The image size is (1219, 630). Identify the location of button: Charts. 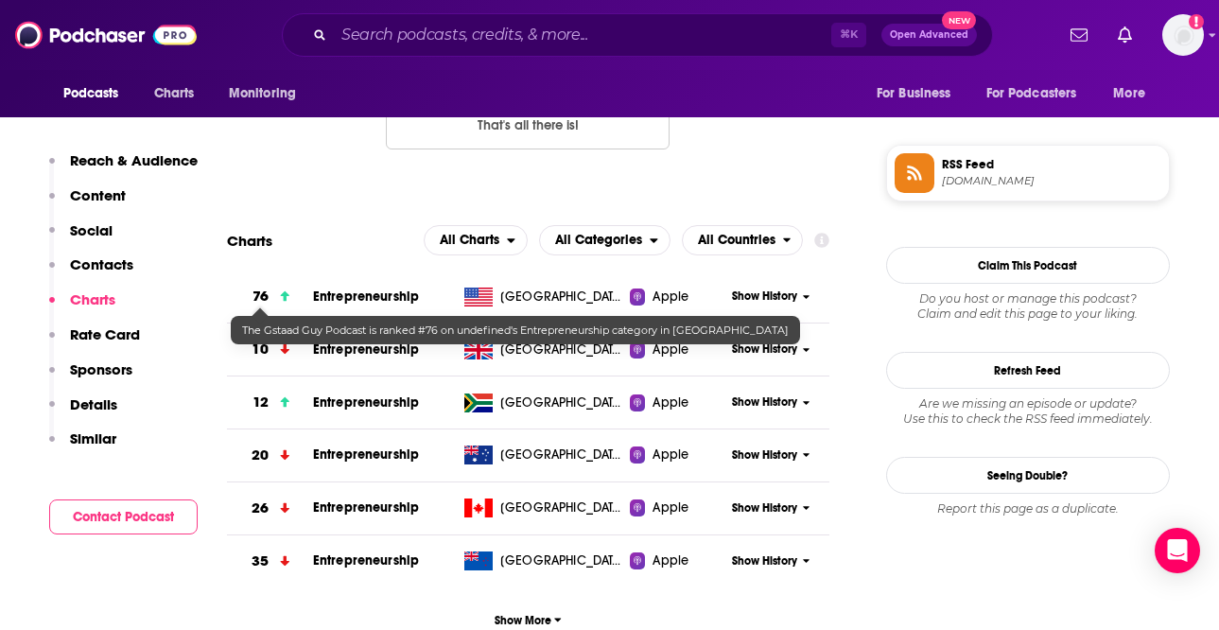
(82, 307).